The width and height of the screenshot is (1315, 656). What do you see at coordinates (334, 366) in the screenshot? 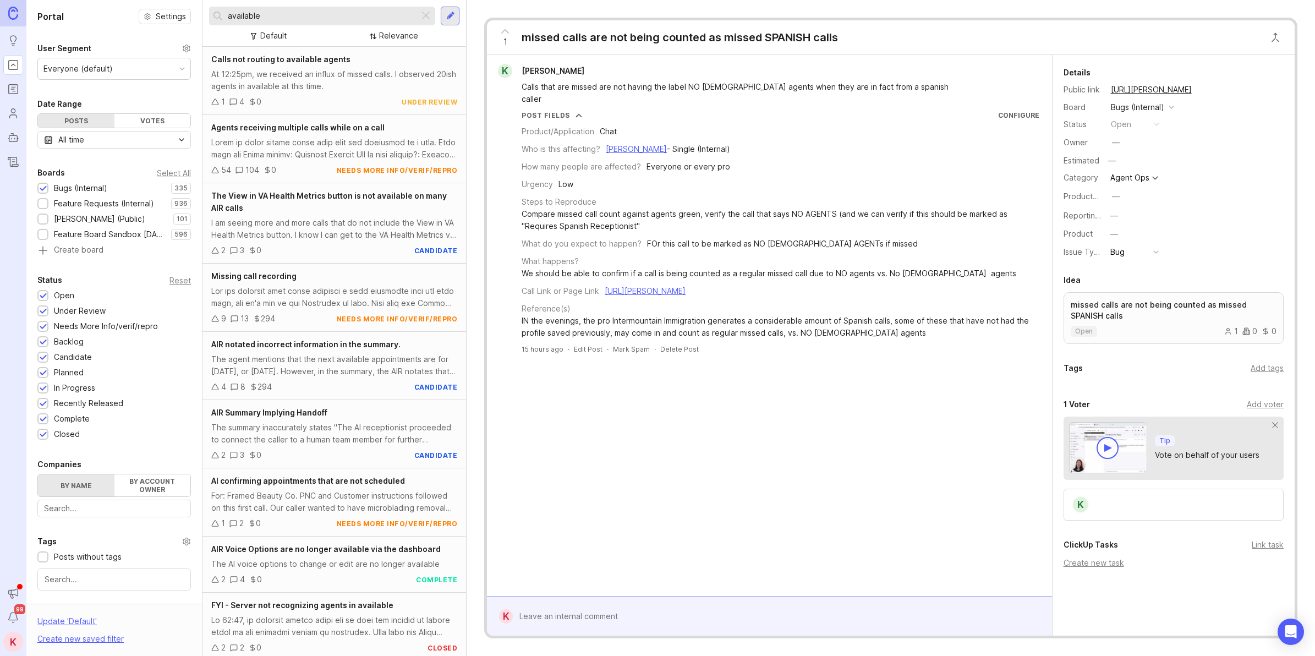
I see `a: AIR notated incorrect information in the summary.The agent mentions that the next available appoi...` at bounding box center [334, 366].